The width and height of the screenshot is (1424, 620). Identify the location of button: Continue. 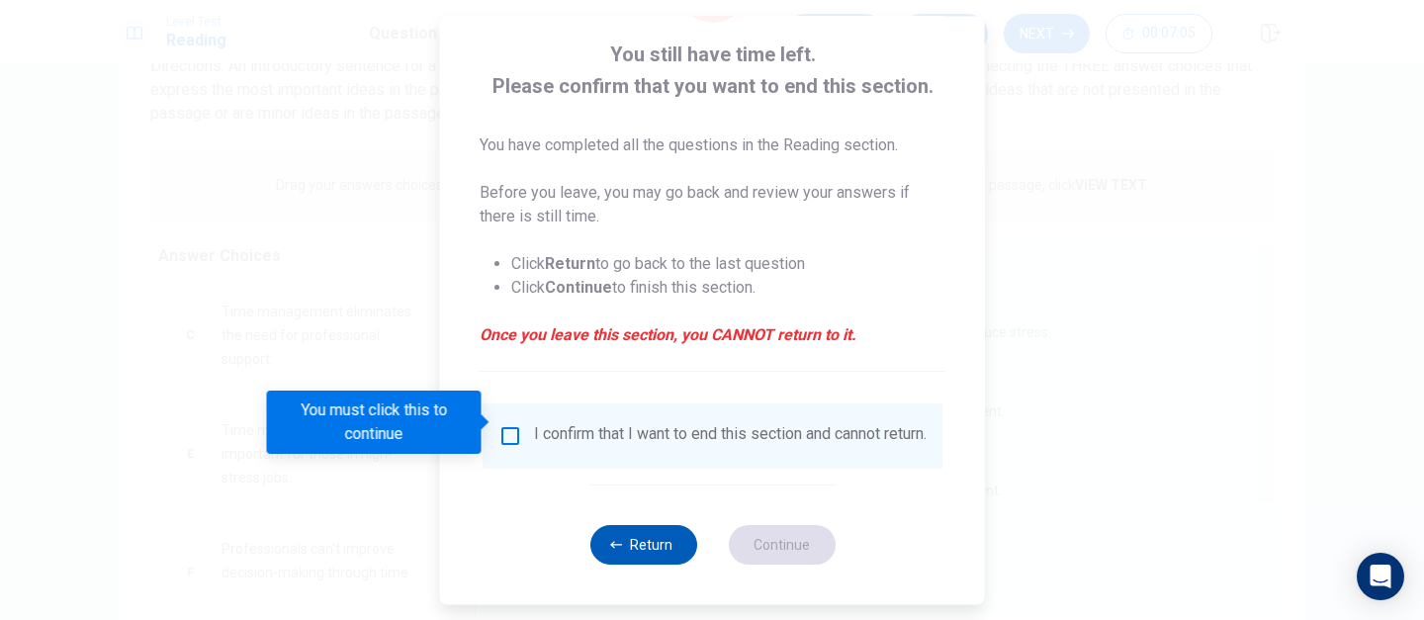
(781, 545).